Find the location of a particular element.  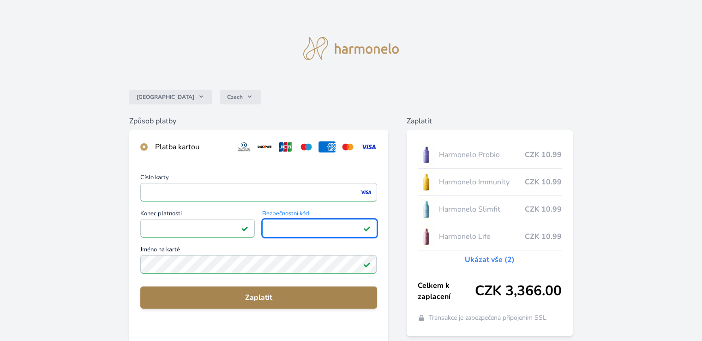

button: Zaplatit is located at coordinates (258, 297).